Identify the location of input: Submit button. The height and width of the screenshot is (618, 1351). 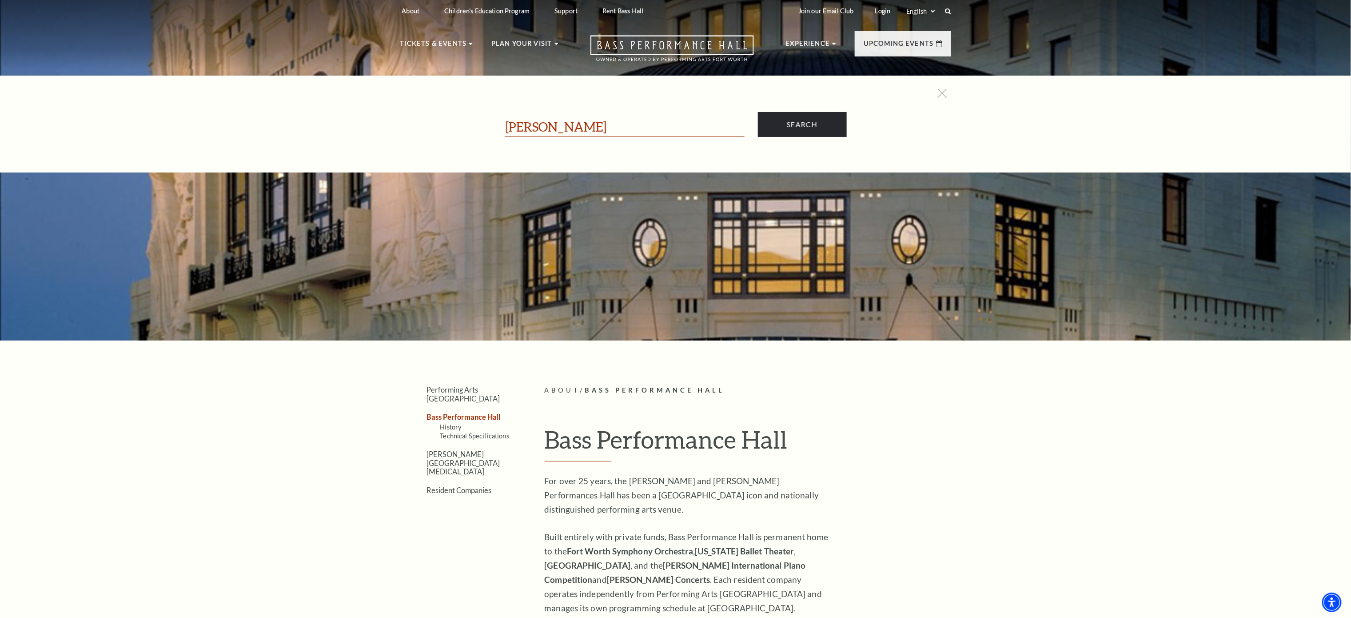
(803, 124).